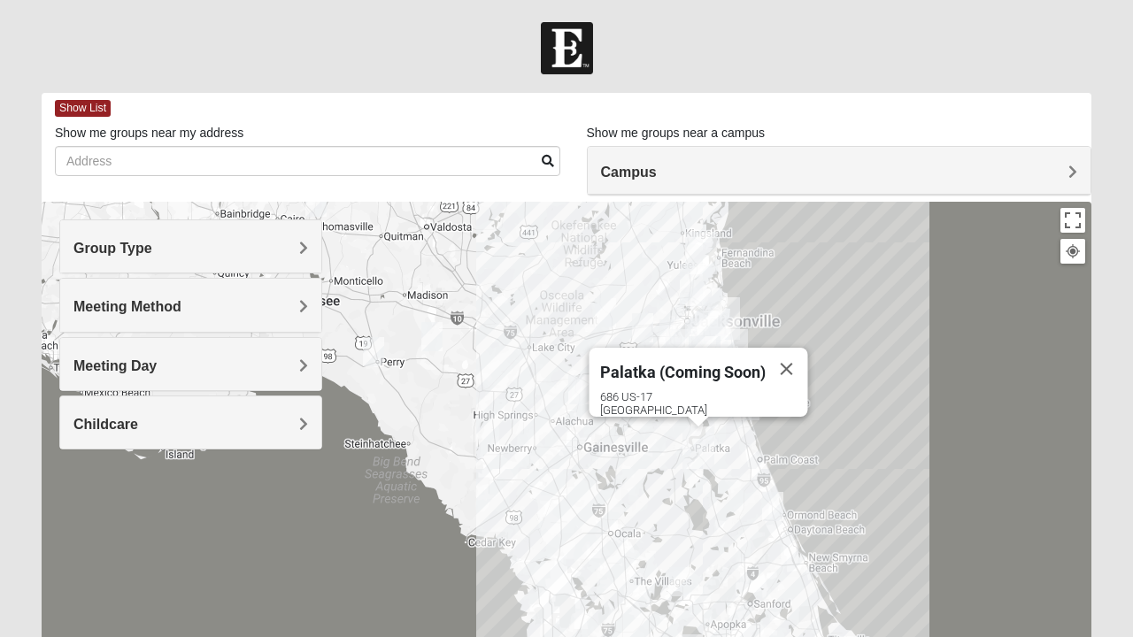 The image size is (1133, 637). What do you see at coordinates (567, 48) in the screenshot?
I see `img: Church of Eleven22 Logo` at bounding box center [567, 48].